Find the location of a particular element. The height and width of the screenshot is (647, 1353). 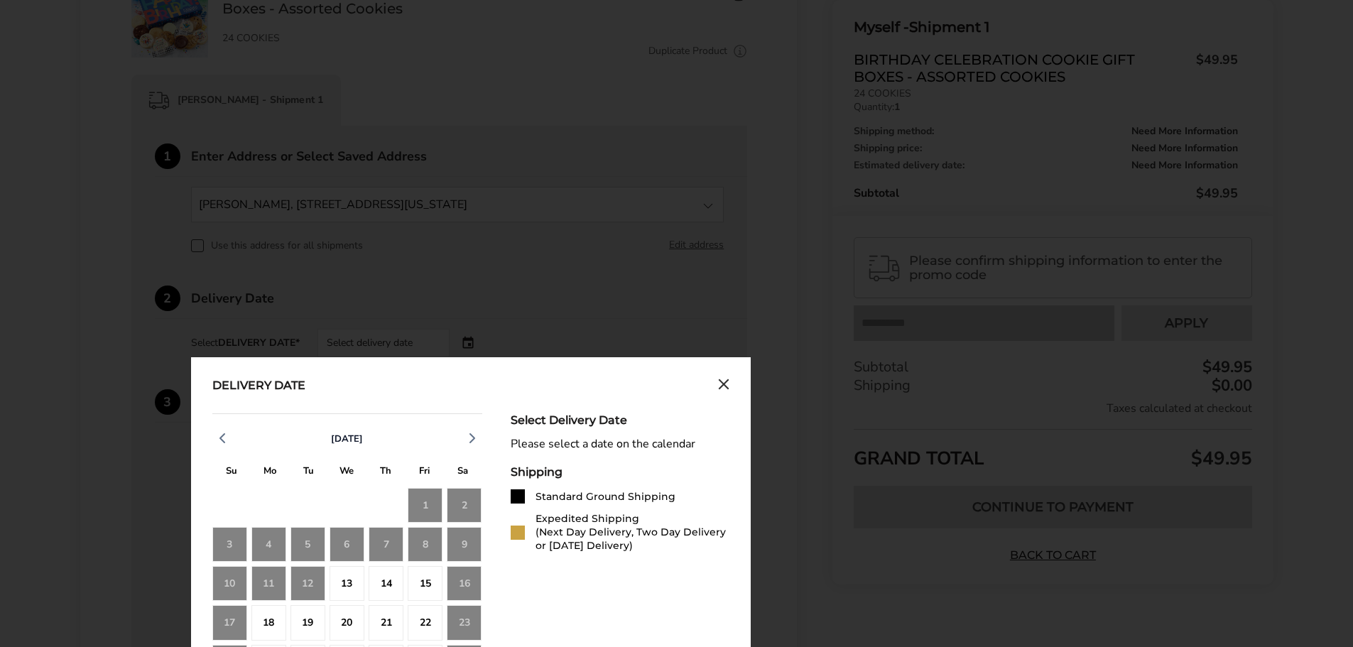

div: Delivery Date is located at coordinates (259, 386).